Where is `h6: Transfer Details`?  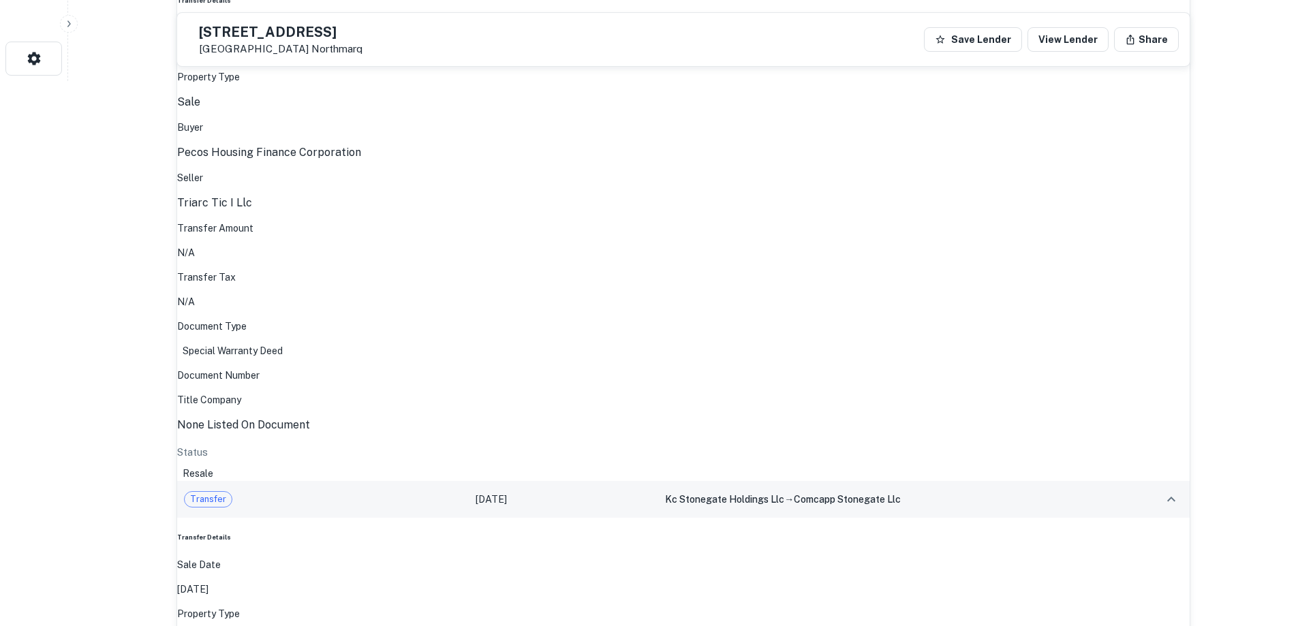
h6: Transfer Details is located at coordinates (683, 538).